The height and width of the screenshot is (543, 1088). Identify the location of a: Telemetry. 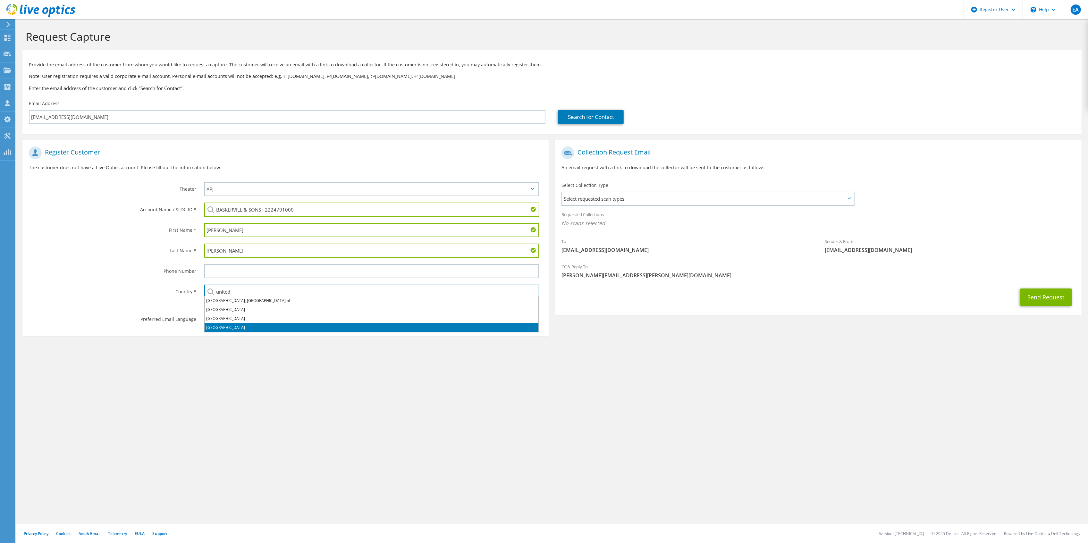
(117, 534).